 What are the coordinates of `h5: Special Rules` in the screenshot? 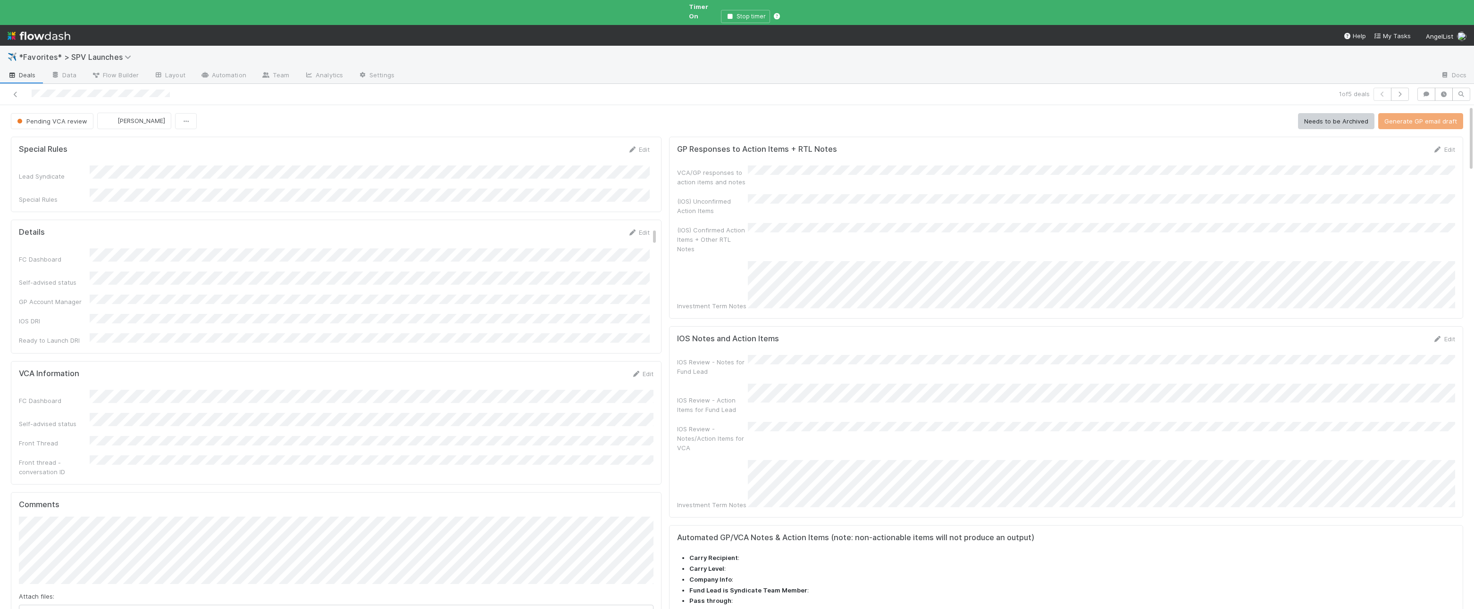 It's located at (43, 150).